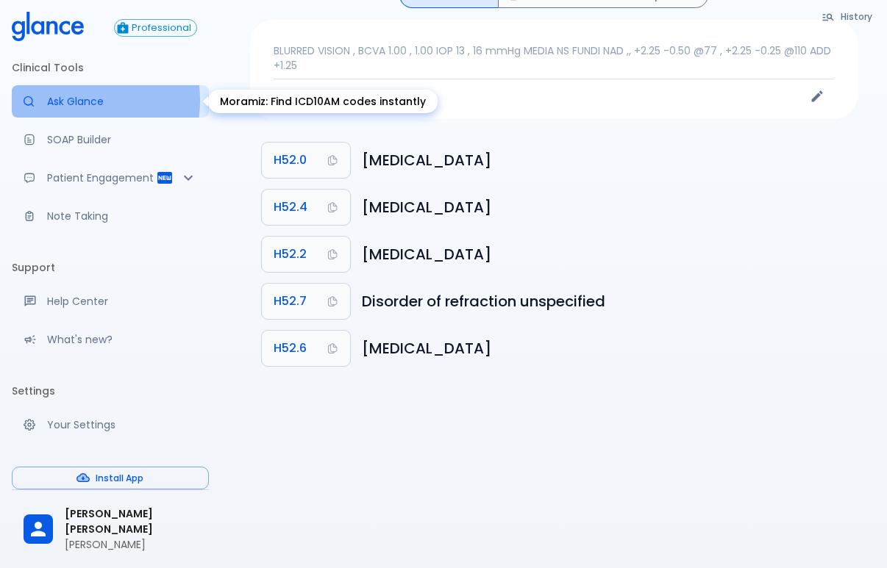 The width and height of the screenshot is (887, 568). I want to click on button: History, so click(847, 16).